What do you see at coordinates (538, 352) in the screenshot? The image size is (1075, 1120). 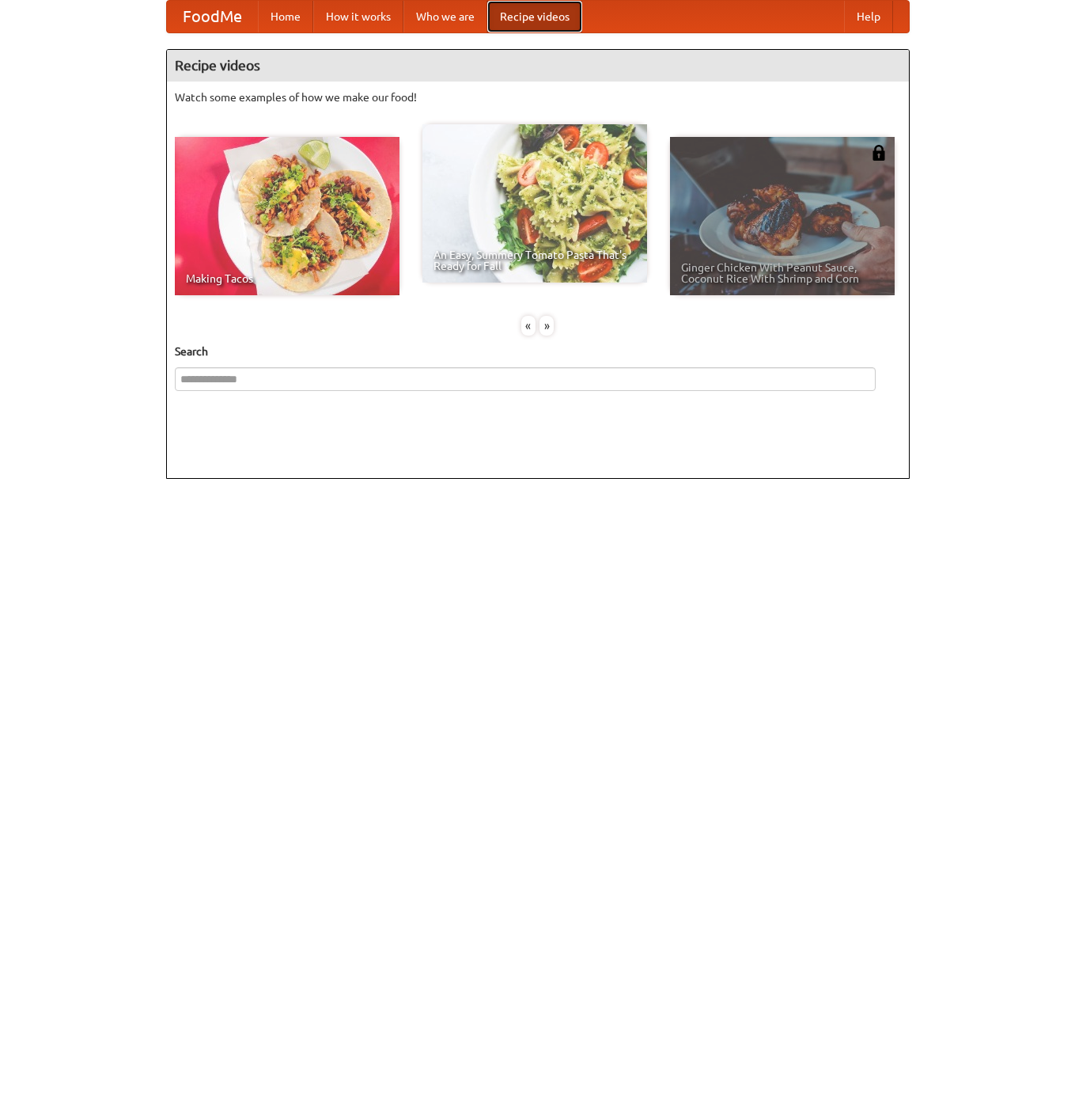 I see `h5: Search` at bounding box center [538, 352].